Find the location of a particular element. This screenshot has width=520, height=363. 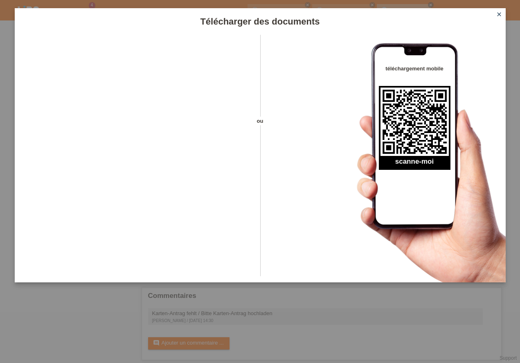

i: close is located at coordinates (499, 14).